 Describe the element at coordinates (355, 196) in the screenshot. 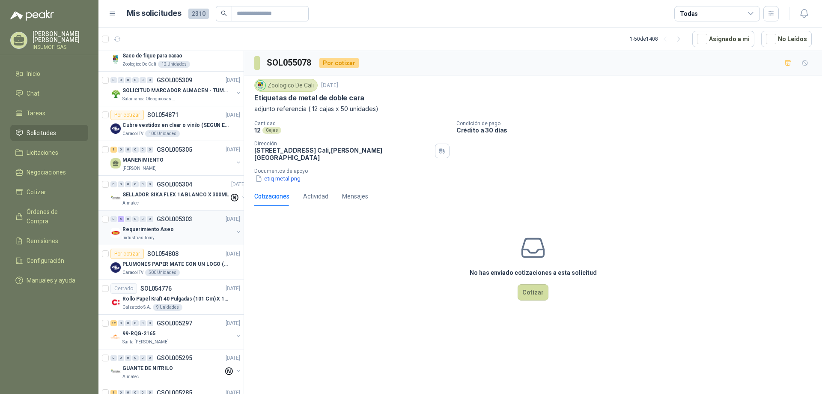

I see `div: Mensajes` at that location.